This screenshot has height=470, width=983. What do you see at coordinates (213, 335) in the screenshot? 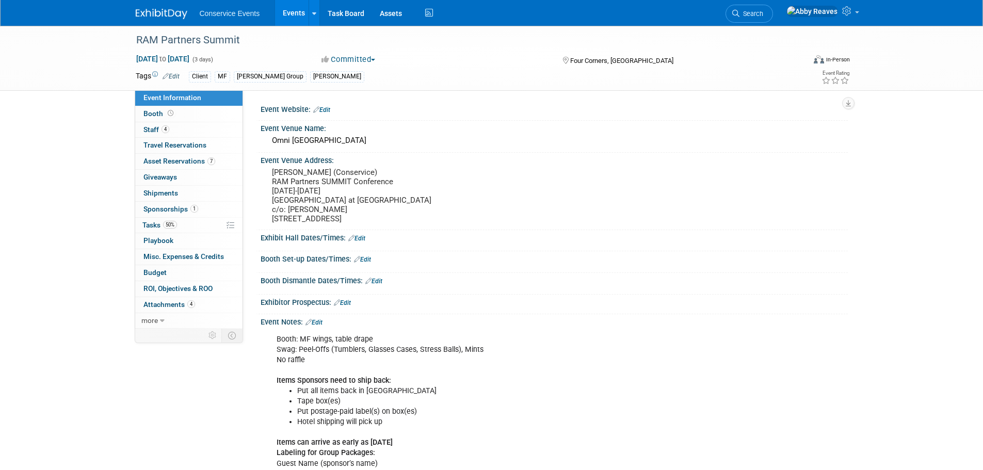
I see `td: Personalize Event Tab Strip` at bounding box center [213, 335].